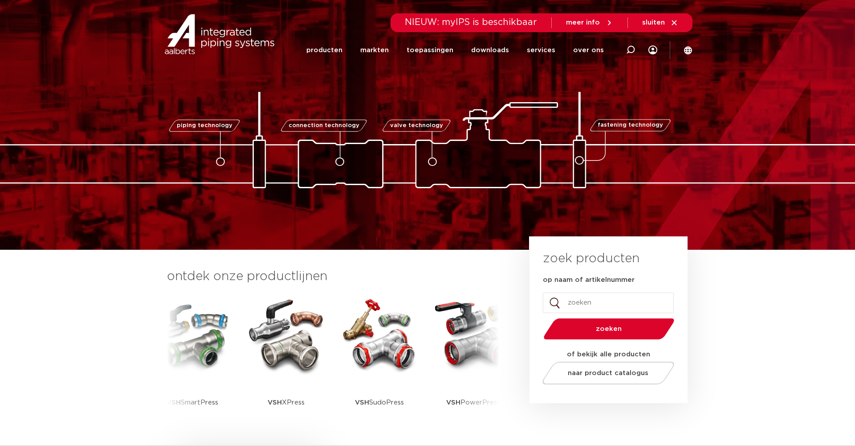 This screenshot has width=855, height=446. Describe the element at coordinates (380, 402) in the screenshot. I see `p: SudoPress` at that location.